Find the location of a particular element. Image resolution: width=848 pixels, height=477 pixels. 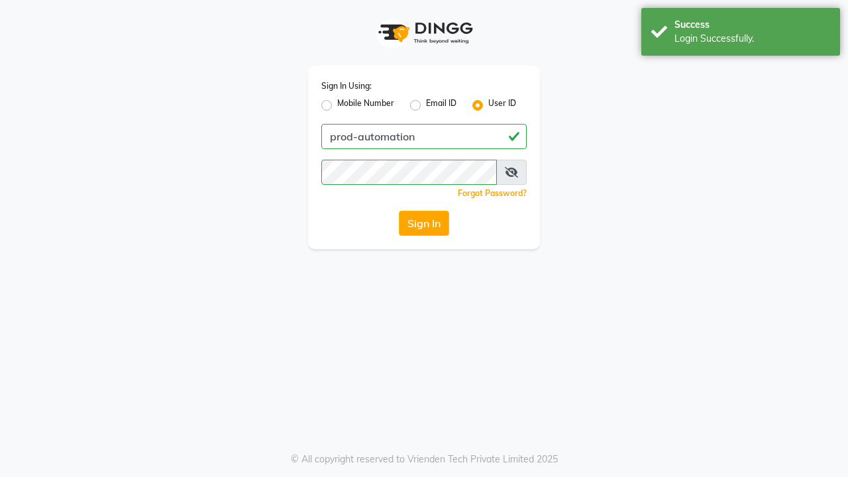

label: Email ID is located at coordinates (441, 105).